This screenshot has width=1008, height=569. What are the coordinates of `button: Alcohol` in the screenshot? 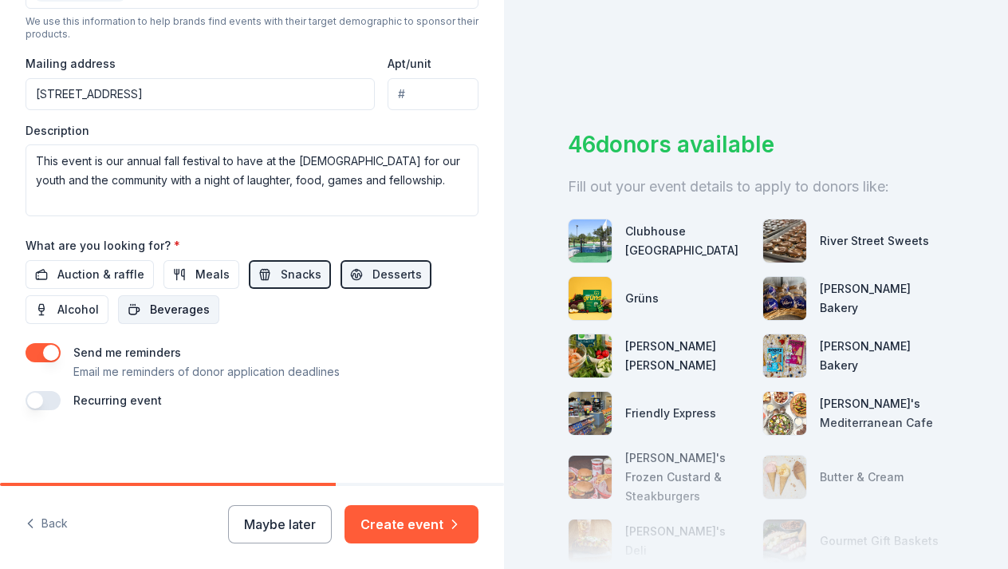 It's located at (67, 310).